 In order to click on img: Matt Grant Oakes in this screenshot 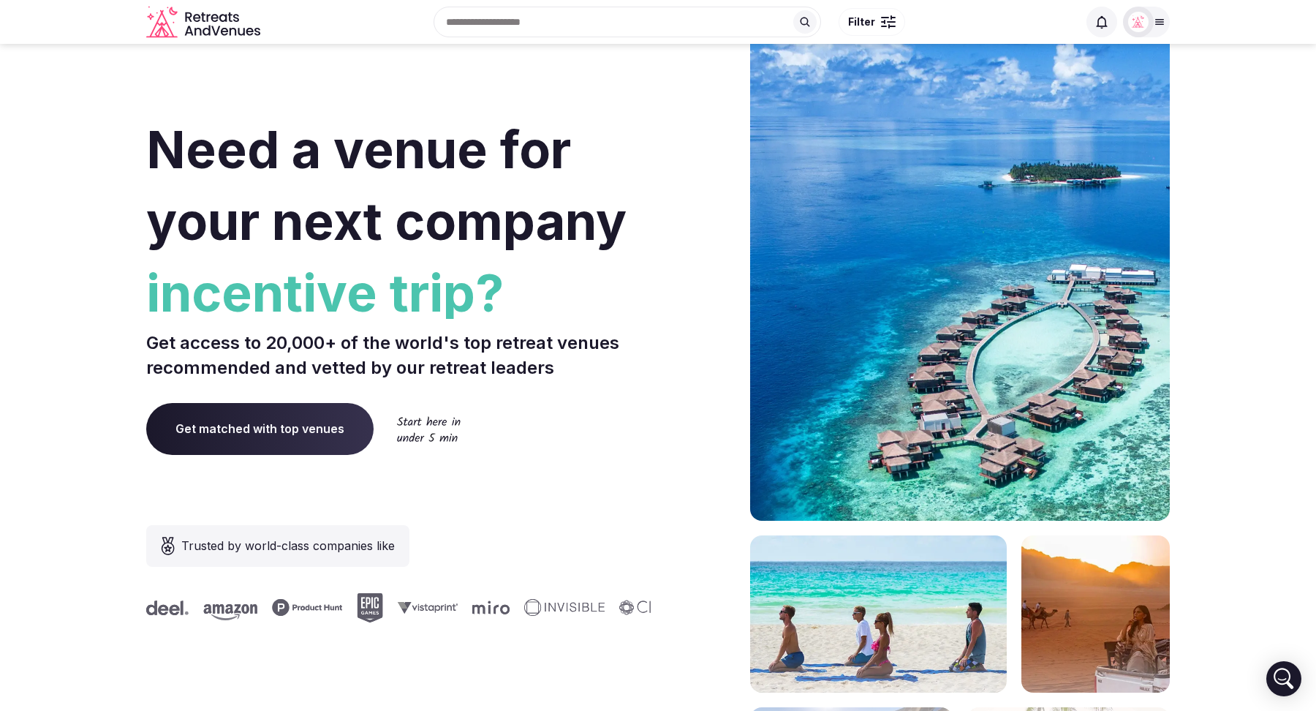, I will do `click(1138, 22)`.